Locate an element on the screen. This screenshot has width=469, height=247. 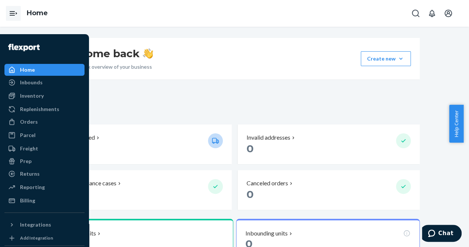
div: Integrations is located at coordinates (36, 224).